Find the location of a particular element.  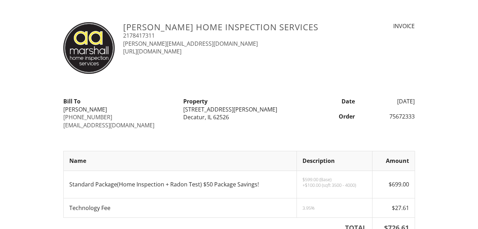

div: 3.95% is located at coordinates (335, 208).